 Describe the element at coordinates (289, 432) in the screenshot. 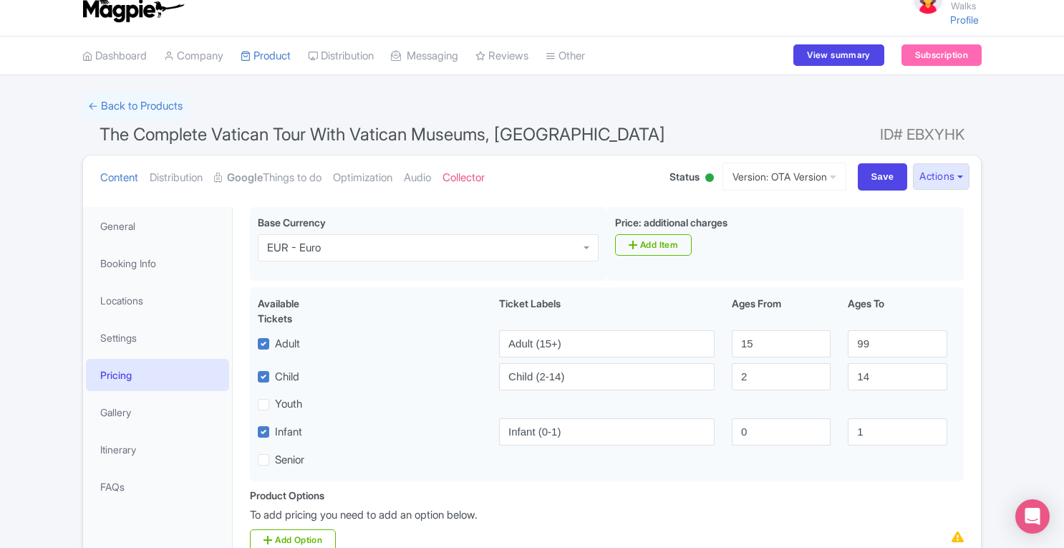

I see `label: Infant` at that location.